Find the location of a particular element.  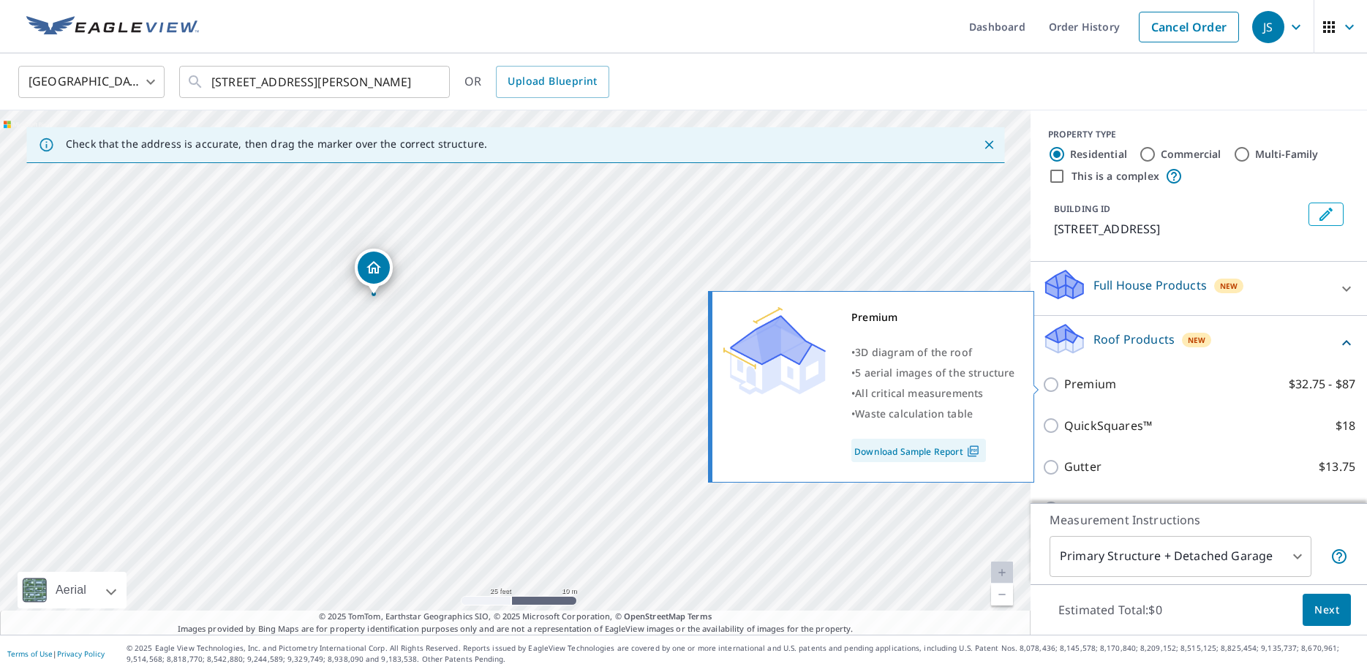

p: © 2025 Eagle View Technologies, Inc. and Pictometry International Corp. All Rights Reserved. Repo... is located at coordinates (743, 654).